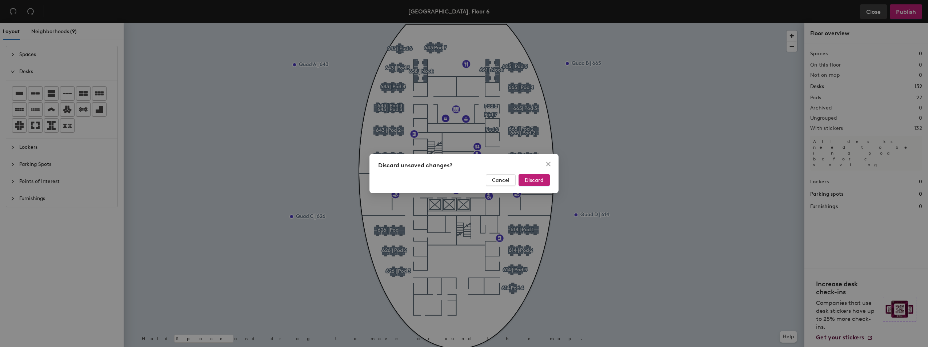 The image size is (928, 347). Describe the element at coordinates (534, 180) in the screenshot. I see `span: Discard` at that location.